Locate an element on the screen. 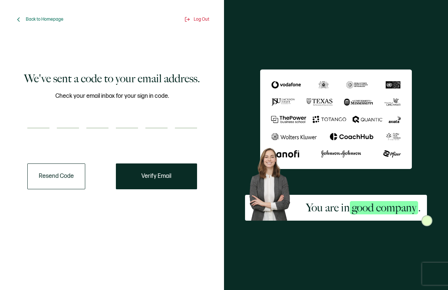  img: Sertifier Signup is located at coordinates (427, 221).